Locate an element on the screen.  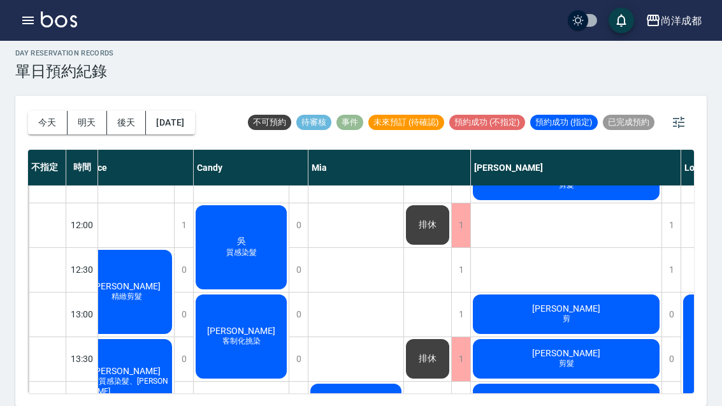
div: 12:00 is located at coordinates (82, 225).